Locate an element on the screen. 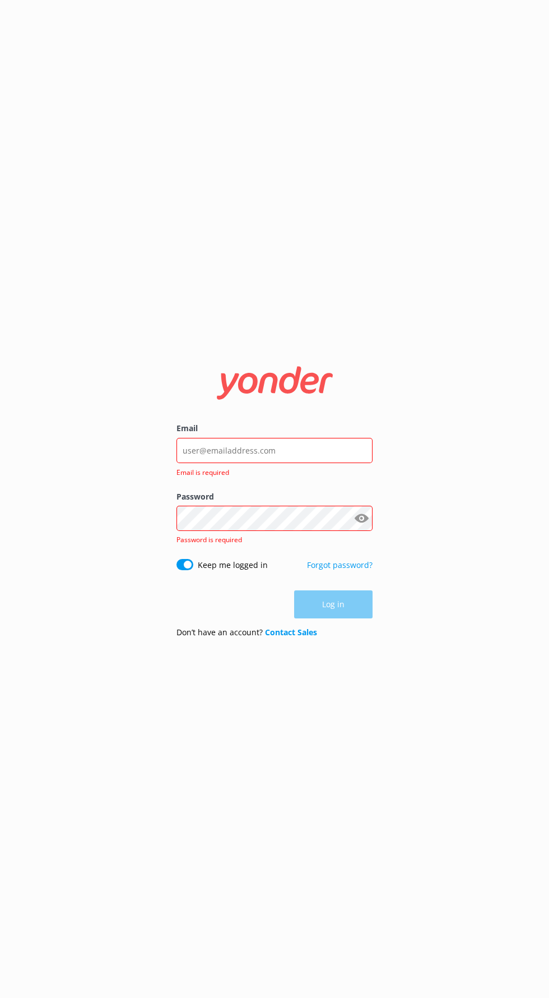  label: Password is located at coordinates (275, 497).